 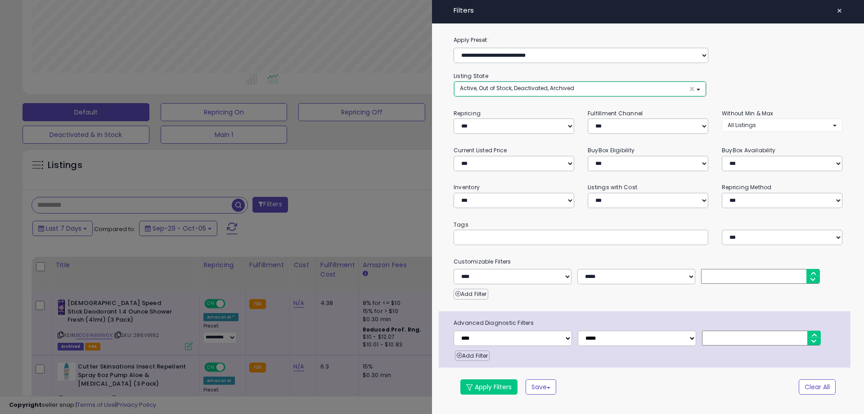 I want to click on small: Current Listed Price, so click(x=480, y=150).